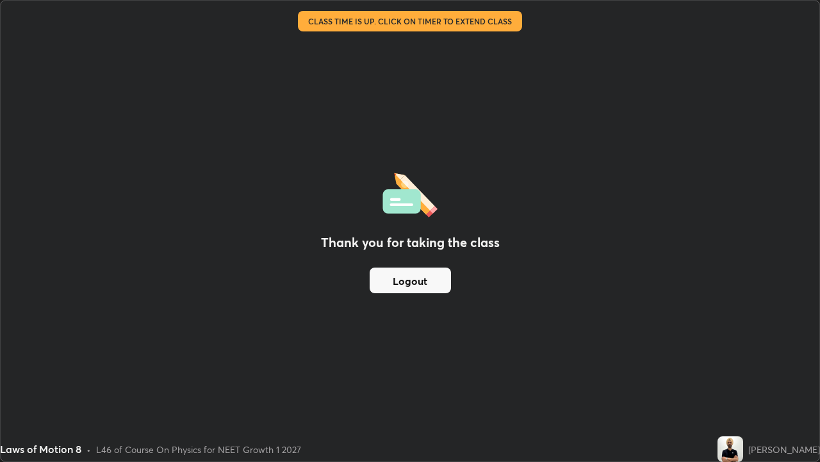 Image resolution: width=820 pixels, height=462 pixels. I want to click on img: offlineFeedback.1438e8b3.svg, so click(410, 193).